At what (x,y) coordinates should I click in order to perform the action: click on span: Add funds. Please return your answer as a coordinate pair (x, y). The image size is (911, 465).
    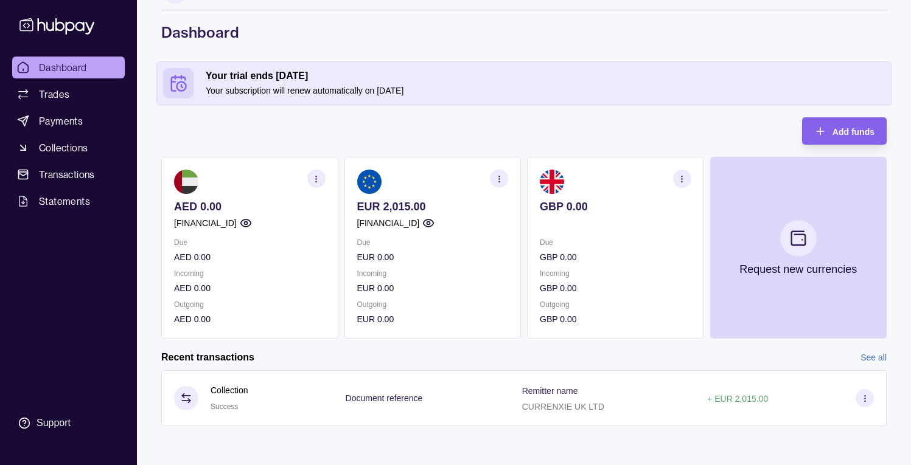
    Looking at the image, I should click on (853, 132).